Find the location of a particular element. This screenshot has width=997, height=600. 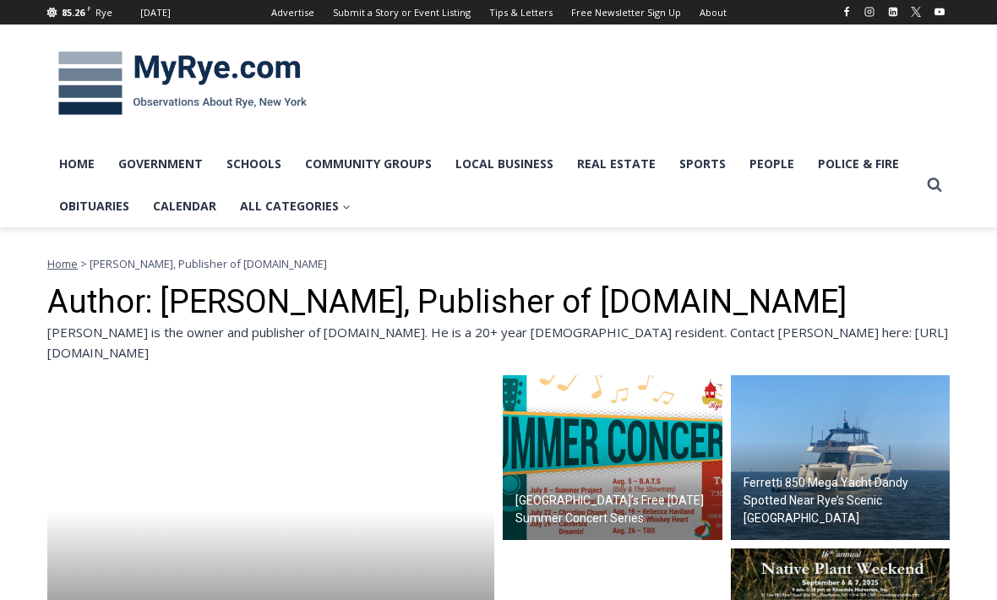

a: Obituaries is located at coordinates (94, 206).